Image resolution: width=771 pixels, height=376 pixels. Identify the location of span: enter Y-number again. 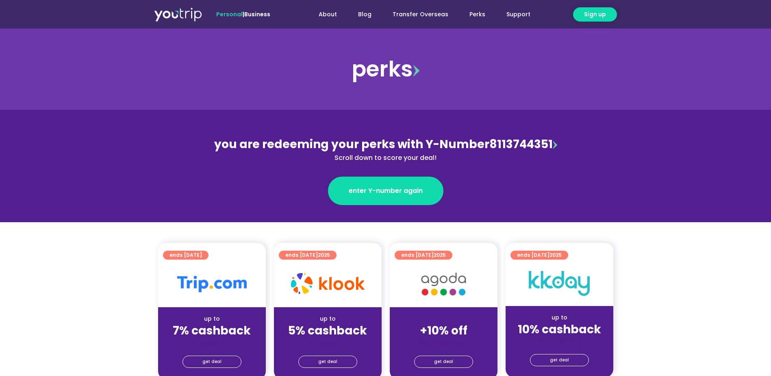
(386, 191).